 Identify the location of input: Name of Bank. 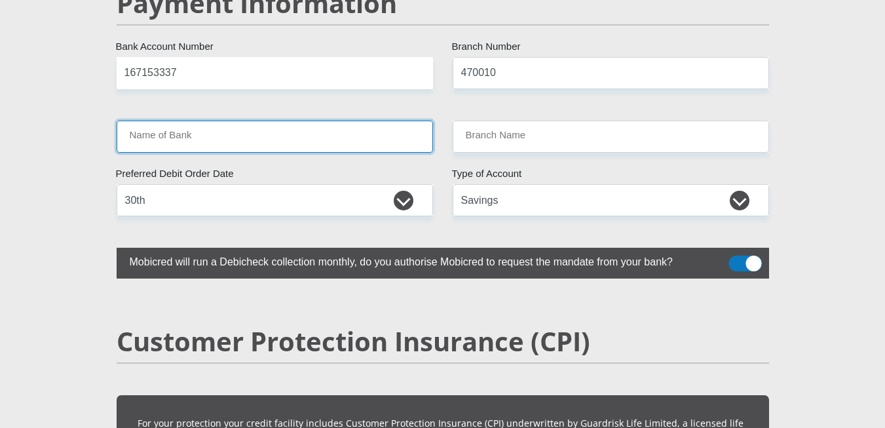
(274, 136).